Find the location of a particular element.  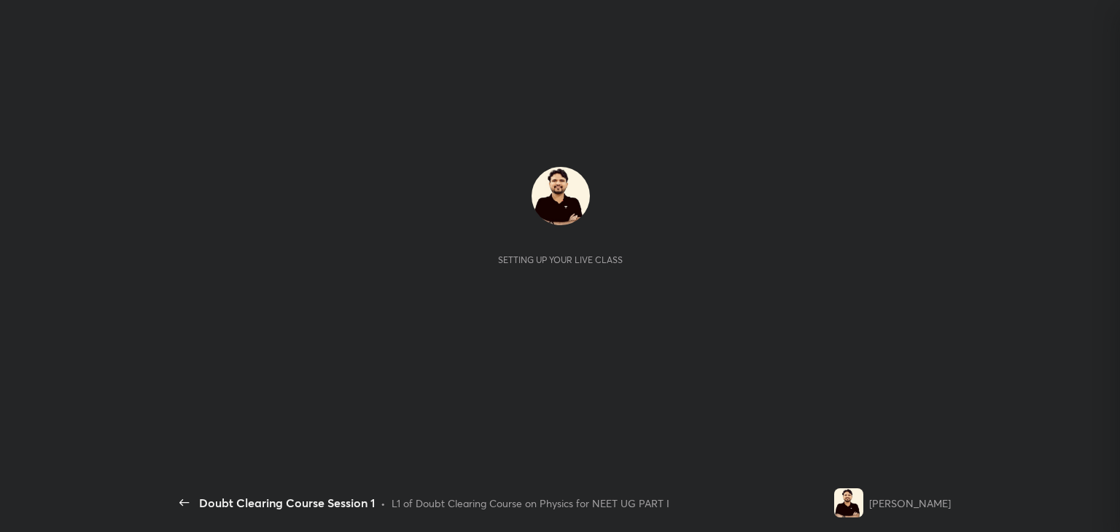

div: Doubt Clearing Course Session 1 is located at coordinates (287, 503).